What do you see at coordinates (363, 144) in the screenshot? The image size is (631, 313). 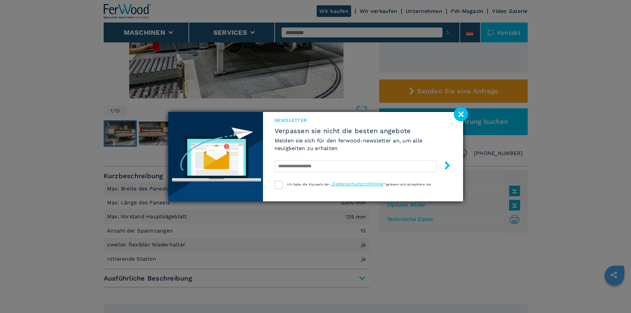 I see `h6: Melden sie sich für den ferwood-newsletter an, um alle neuigkeiten zu erhalten` at bounding box center [363, 144].